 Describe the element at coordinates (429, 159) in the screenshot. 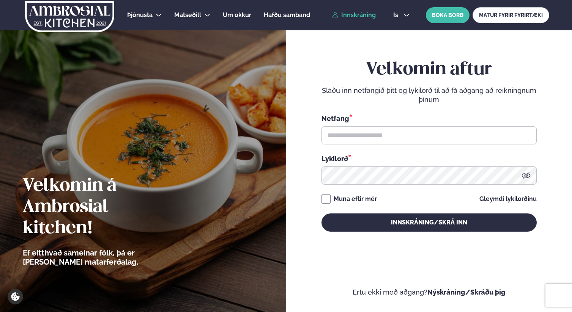

I see `div: Lykilorð` at that location.